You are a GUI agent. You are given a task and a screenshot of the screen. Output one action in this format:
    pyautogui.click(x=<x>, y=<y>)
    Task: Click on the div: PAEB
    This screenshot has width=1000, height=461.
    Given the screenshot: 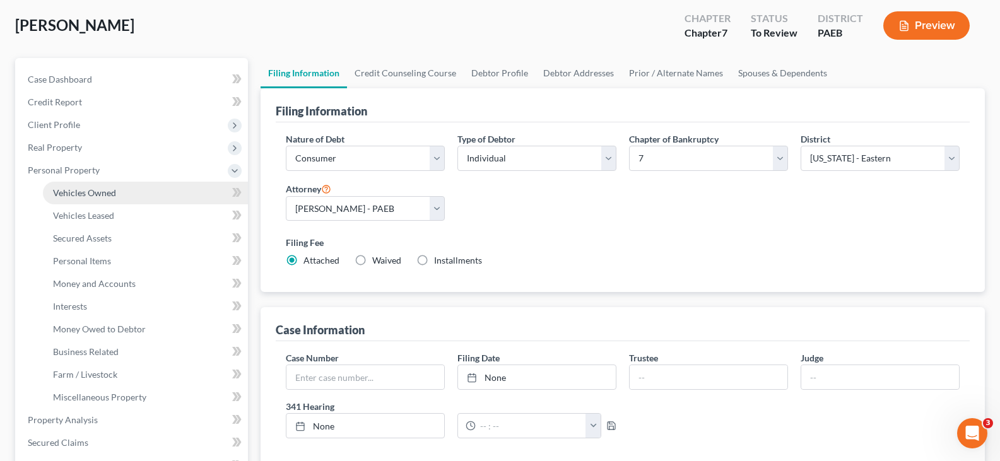 What is the action you would take?
    pyautogui.click(x=841, y=33)
    